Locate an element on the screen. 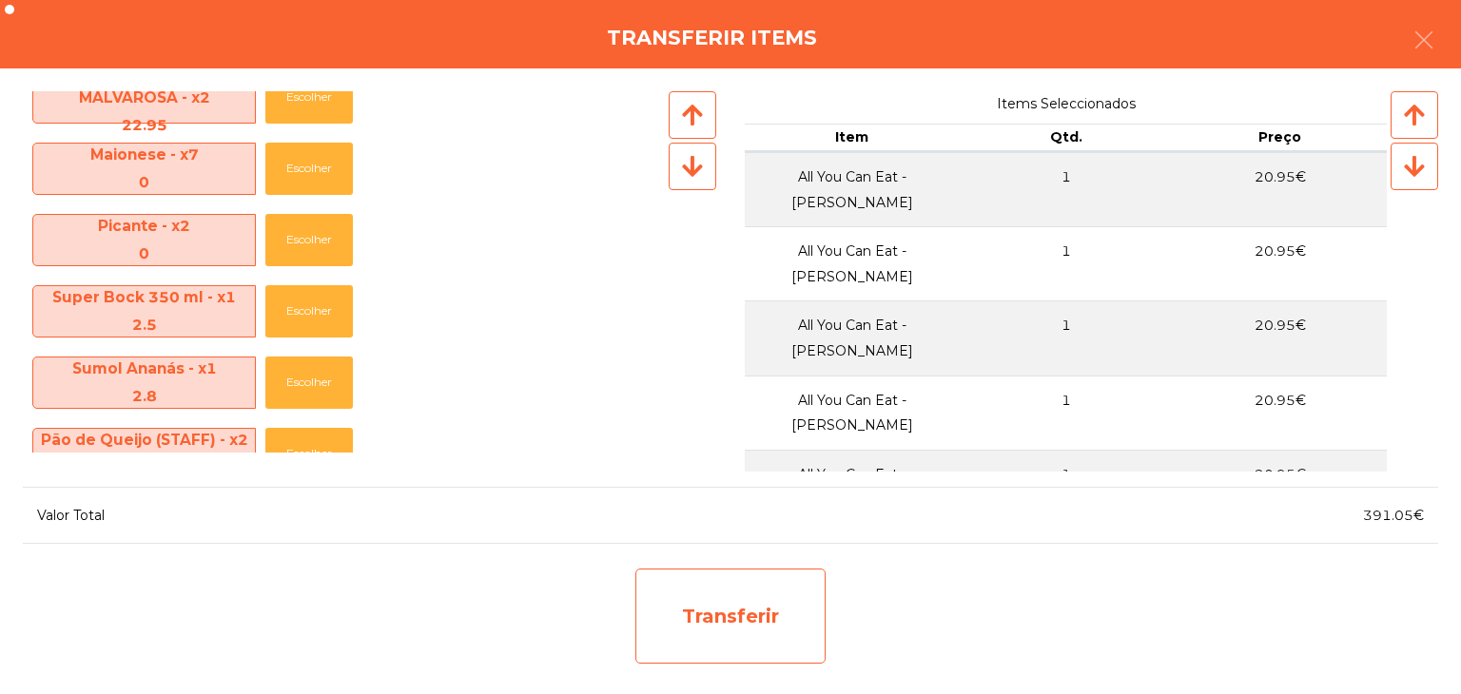  th: Preço is located at coordinates (1279, 138).